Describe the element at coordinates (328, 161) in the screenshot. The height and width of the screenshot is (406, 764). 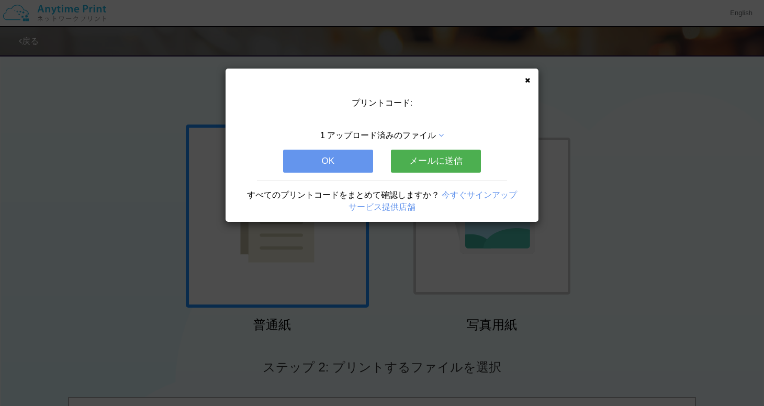
I see `button: OK` at that location.